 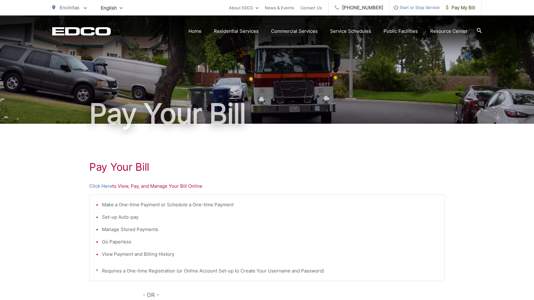 What do you see at coordinates (195, 31) in the screenshot?
I see `a: Home` at bounding box center [195, 31].